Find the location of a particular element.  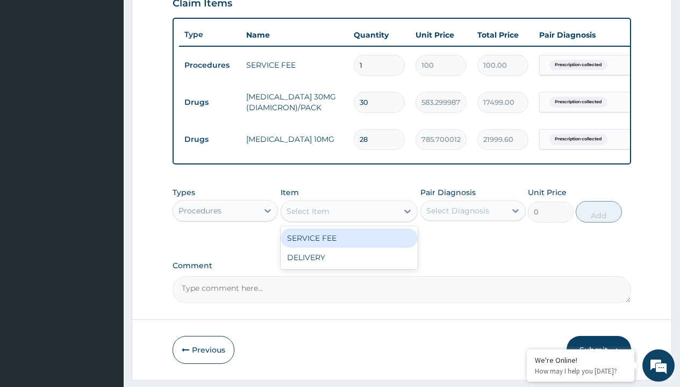

label: Unit Price is located at coordinates (547, 193).